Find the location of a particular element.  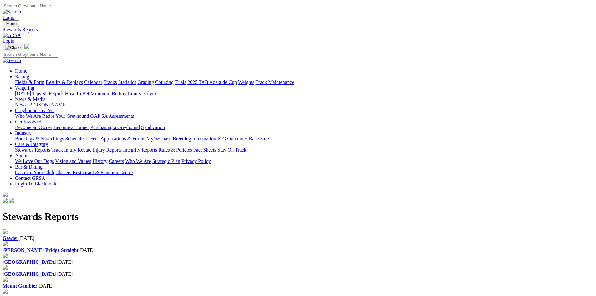

a: SUREpick is located at coordinates (53, 93).